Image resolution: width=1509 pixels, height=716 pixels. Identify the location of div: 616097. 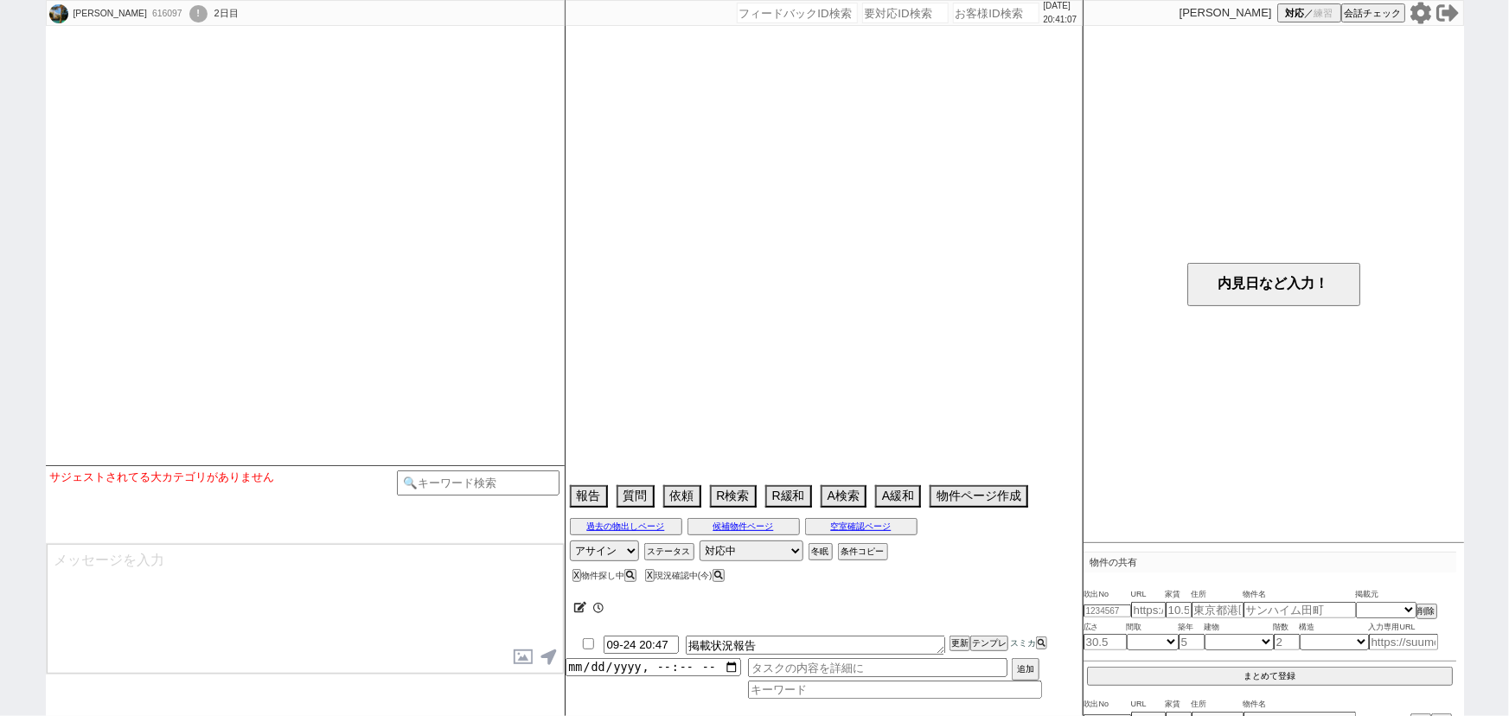
(166, 14).